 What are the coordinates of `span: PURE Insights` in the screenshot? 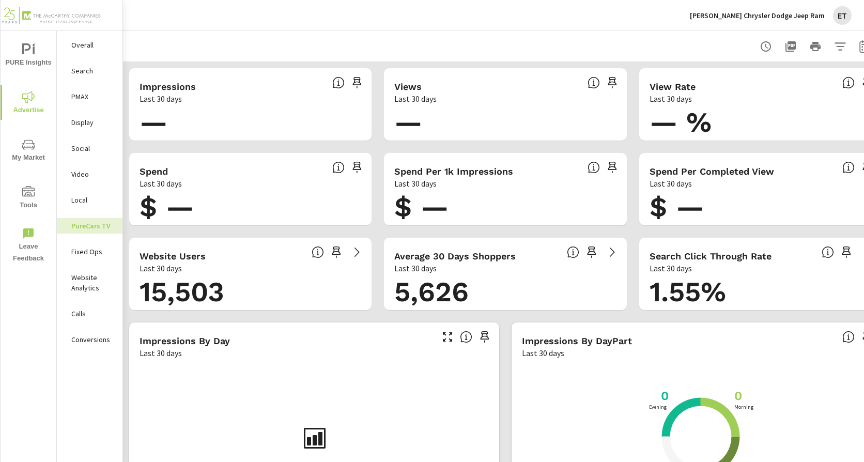 It's located at (28, 56).